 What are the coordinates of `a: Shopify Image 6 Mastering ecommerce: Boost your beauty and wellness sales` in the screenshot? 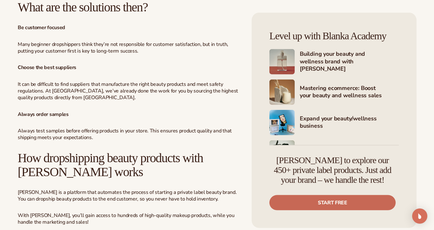 It's located at (334, 92).